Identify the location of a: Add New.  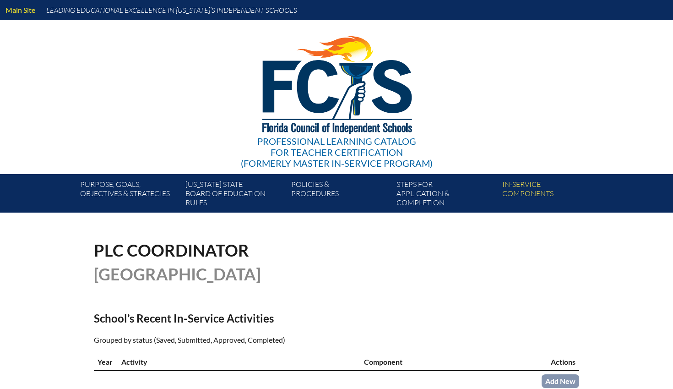
(561, 381).